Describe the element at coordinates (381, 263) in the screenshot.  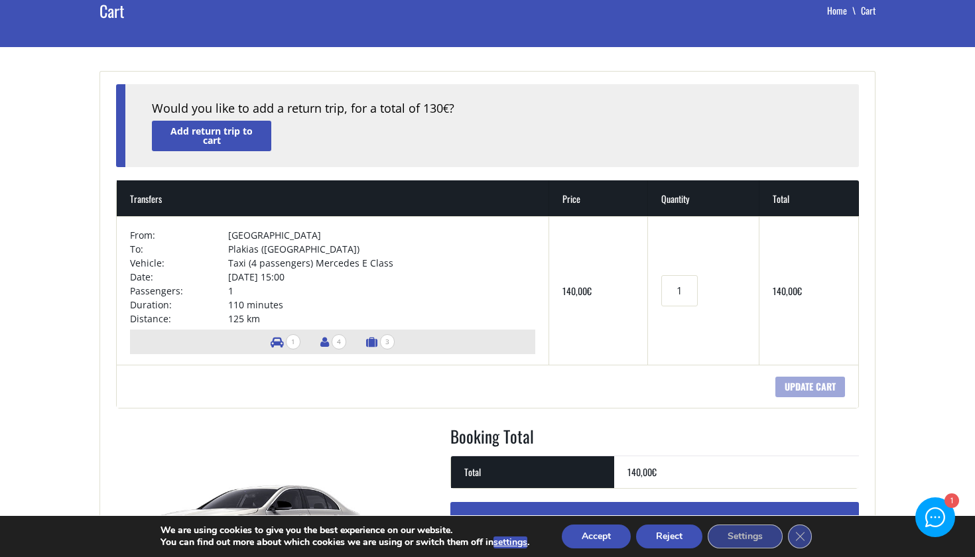
I see `td: Taxi (4 passengers) Mercedes E Class` at that location.